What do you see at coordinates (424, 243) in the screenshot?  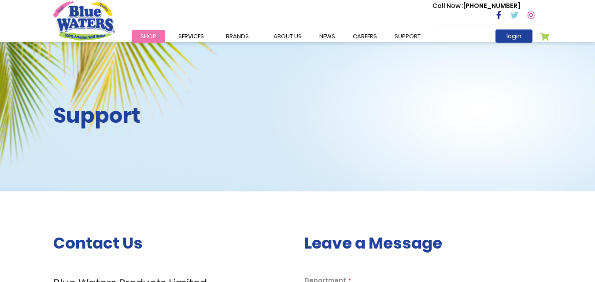 I see `h3: Leave a Message` at bounding box center [424, 243].